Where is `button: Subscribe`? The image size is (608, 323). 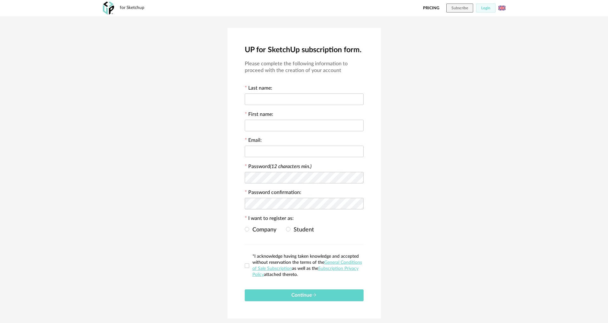 button: Subscribe is located at coordinates (460, 8).